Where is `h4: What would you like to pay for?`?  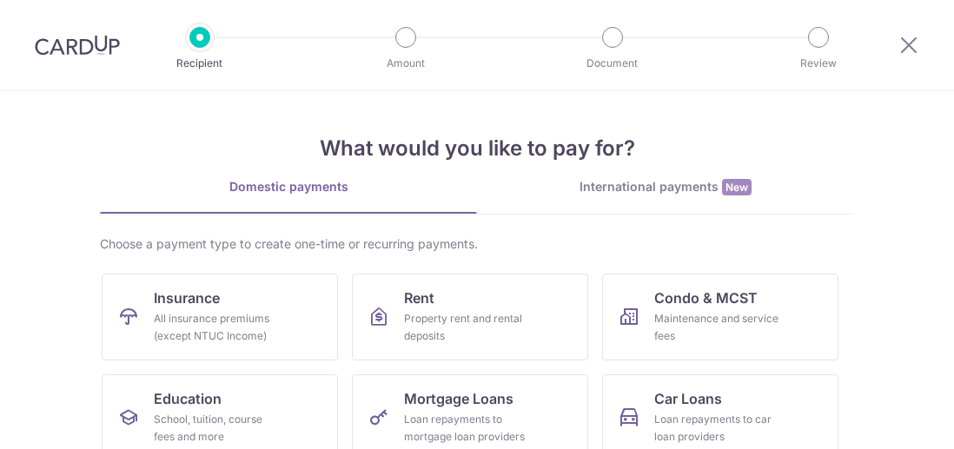 h4: What would you like to pay for? is located at coordinates (477, 149).